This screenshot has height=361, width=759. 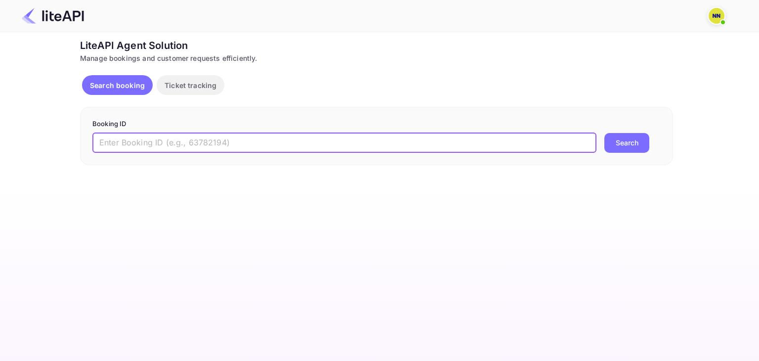 What do you see at coordinates (376, 45) in the screenshot?
I see `div: LiteAPI Agent Solution` at bounding box center [376, 45].